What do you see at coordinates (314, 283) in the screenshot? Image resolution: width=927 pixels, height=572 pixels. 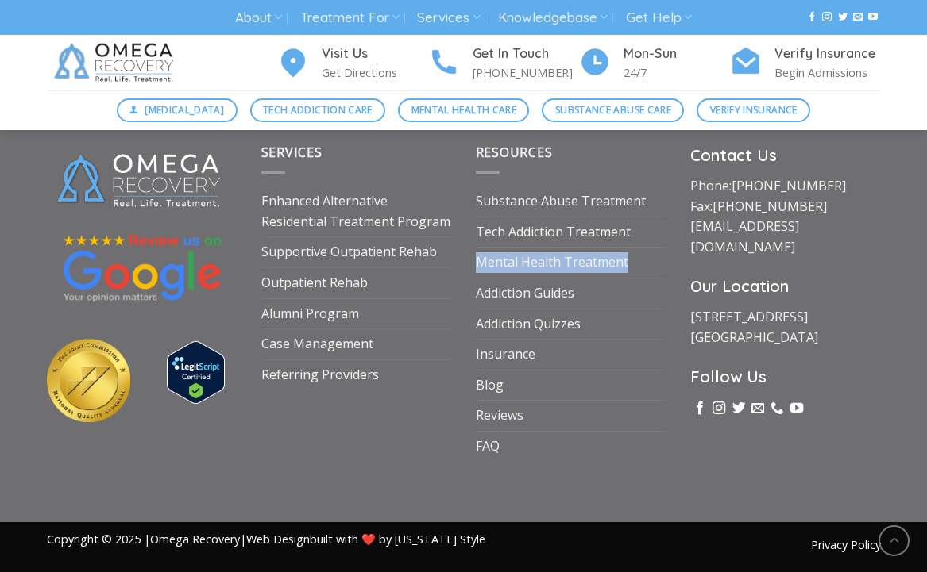 I see `a: Outpatient Rehab` at bounding box center [314, 283].